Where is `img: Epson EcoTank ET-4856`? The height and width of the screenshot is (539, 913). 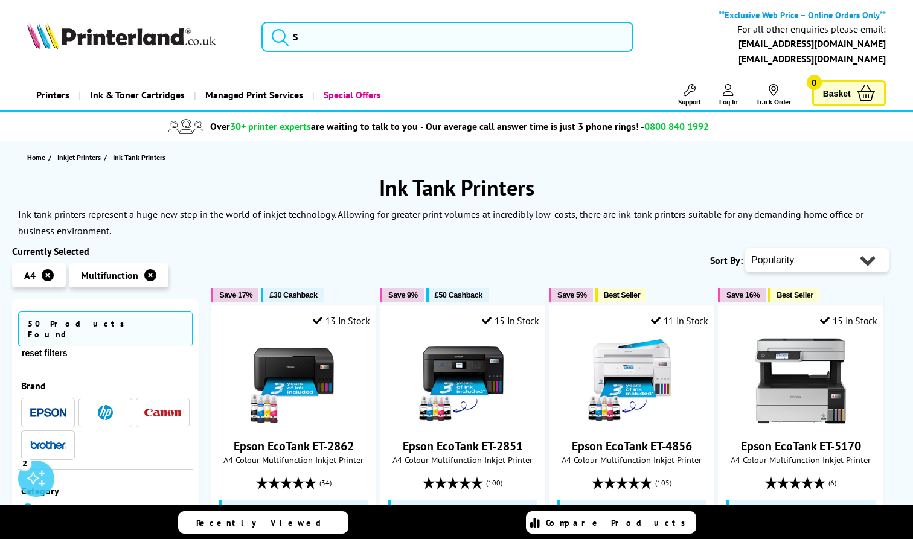
img: Epson EcoTank ET-4856 is located at coordinates (632, 381).